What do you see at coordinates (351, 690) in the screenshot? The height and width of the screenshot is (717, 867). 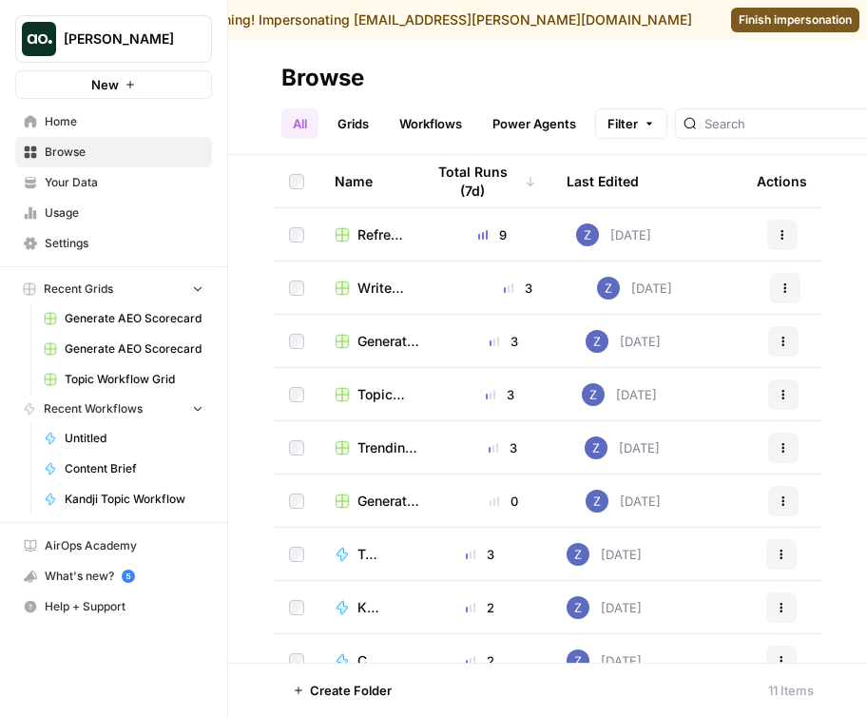 I see `span: Create Folder` at bounding box center [351, 690].